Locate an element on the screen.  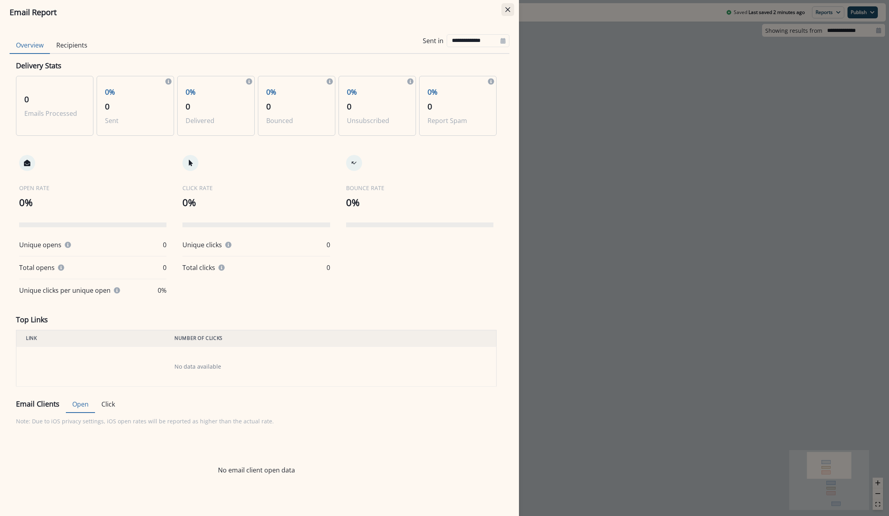
p: Sent in is located at coordinates (433, 41).